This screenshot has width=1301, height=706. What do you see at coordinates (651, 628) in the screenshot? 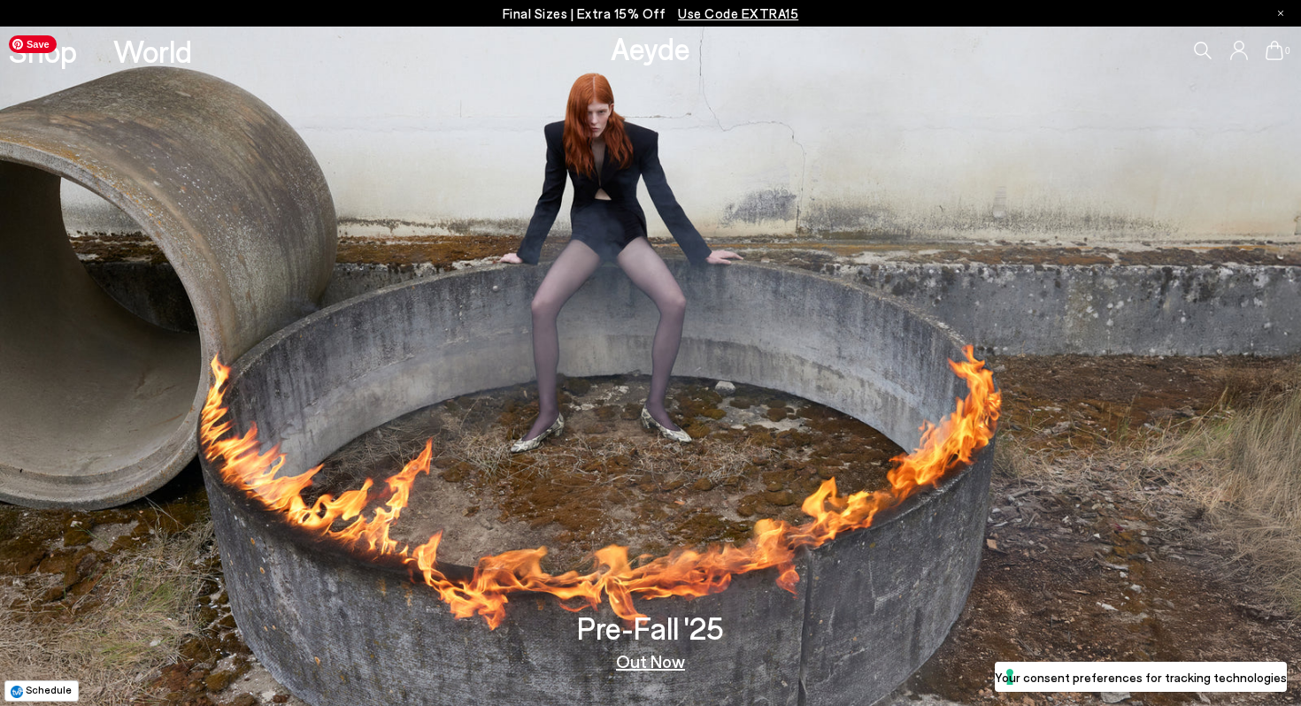
I see `h3: Pre-Fall '25` at bounding box center [651, 628].